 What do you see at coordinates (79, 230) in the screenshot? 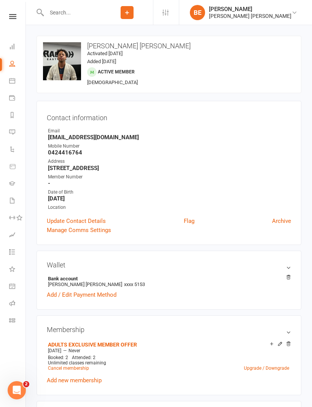
I see `a: Manage Comms Settings` at bounding box center [79, 230].